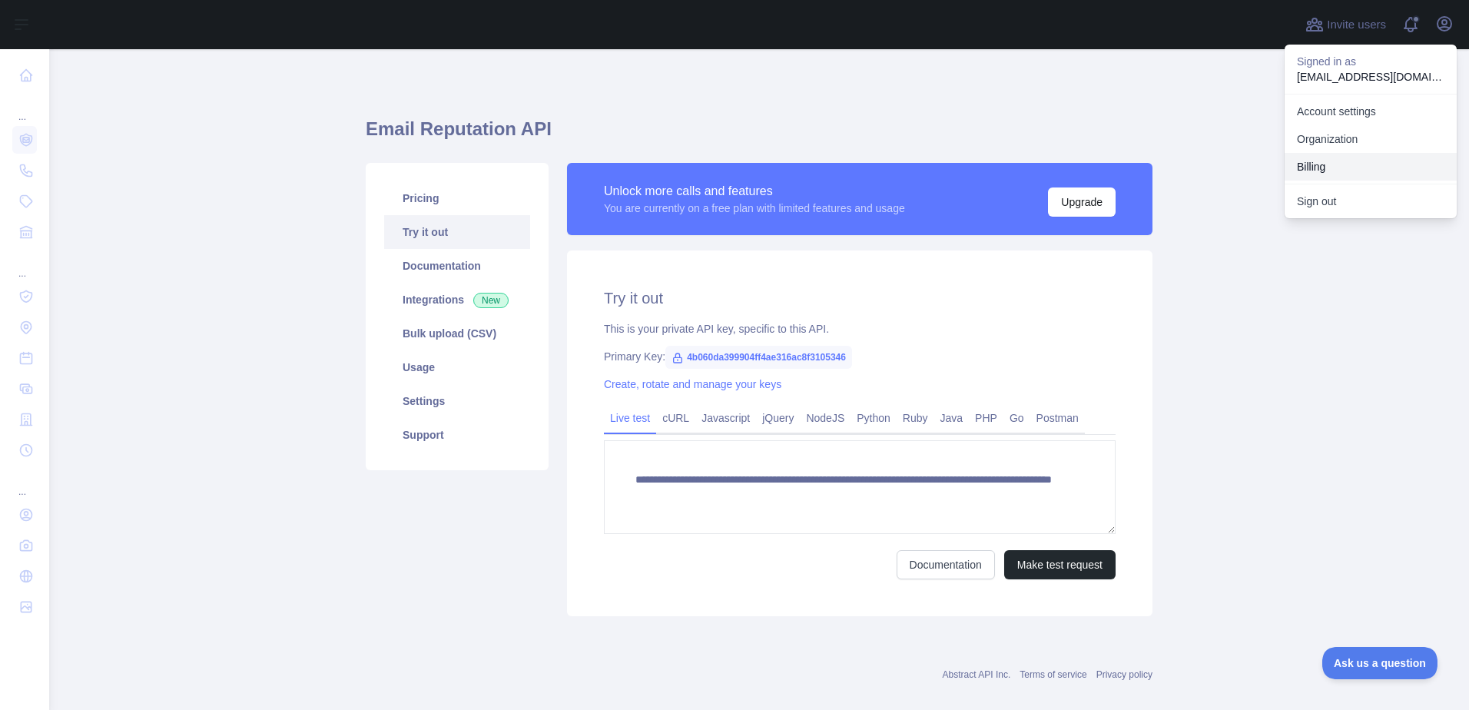 Image resolution: width=1469 pixels, height=710 pixels. What do you see at coordinates (457, 198) in the screenshot?
I see `a: Pricing` at bounding box center [457, 198].